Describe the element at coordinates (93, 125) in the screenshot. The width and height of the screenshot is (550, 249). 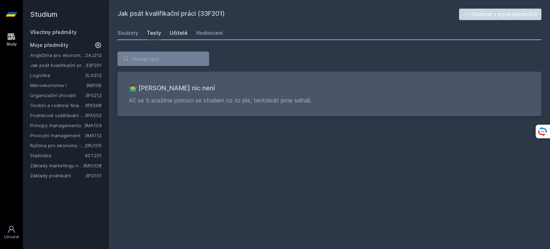
I see `a: 3MA103` at that location.